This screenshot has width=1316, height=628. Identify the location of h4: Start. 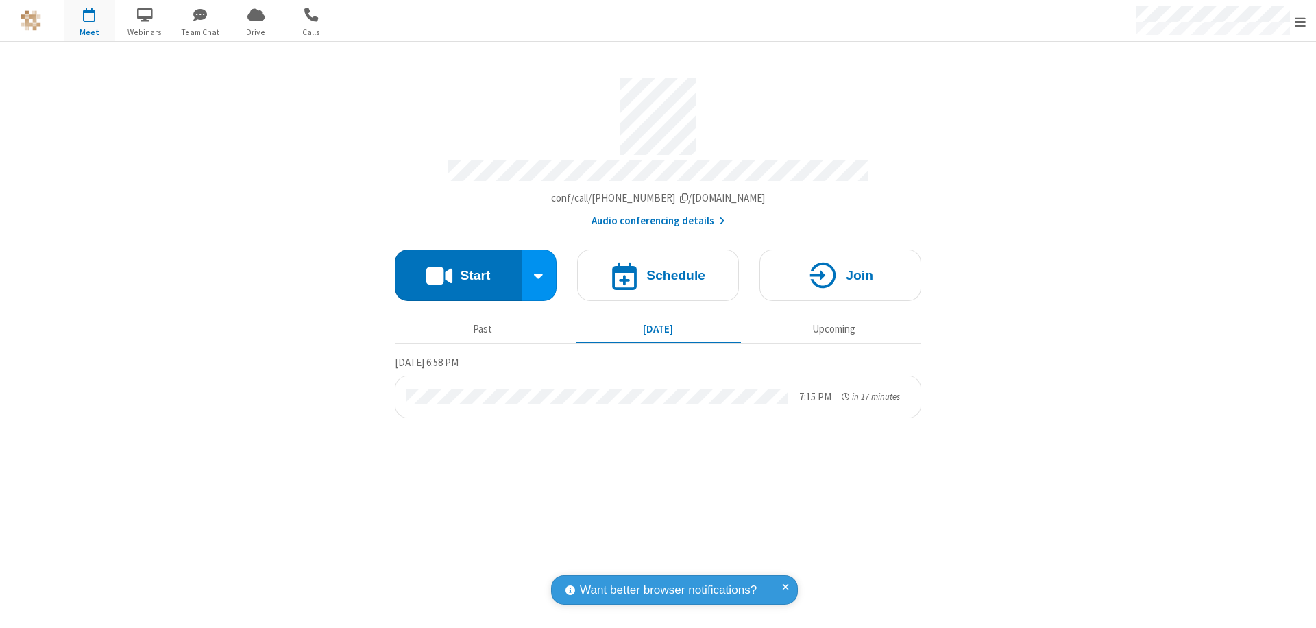
(475, 275).